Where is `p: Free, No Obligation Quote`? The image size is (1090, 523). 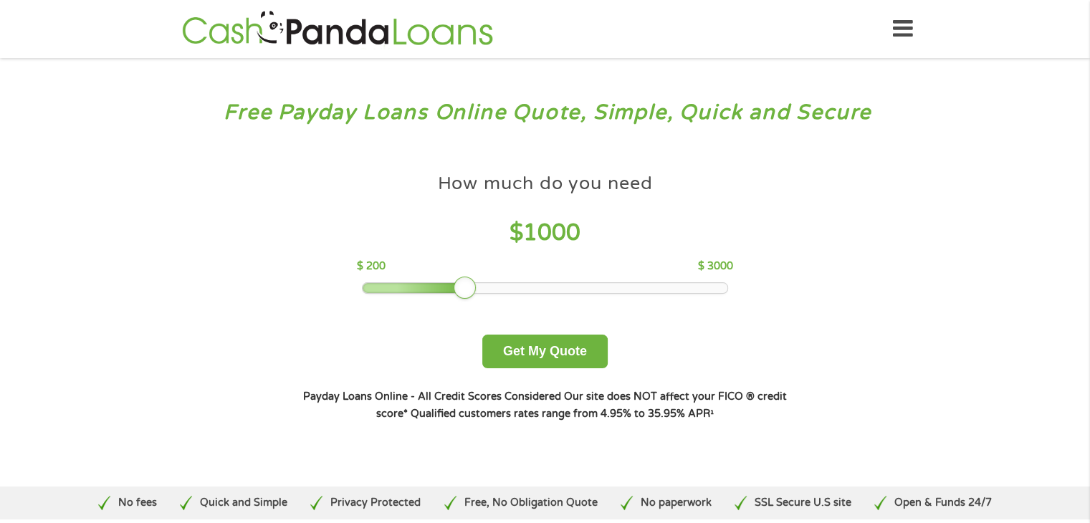 p: Free, No Obligation Quote is located at coordinates (530, 503).